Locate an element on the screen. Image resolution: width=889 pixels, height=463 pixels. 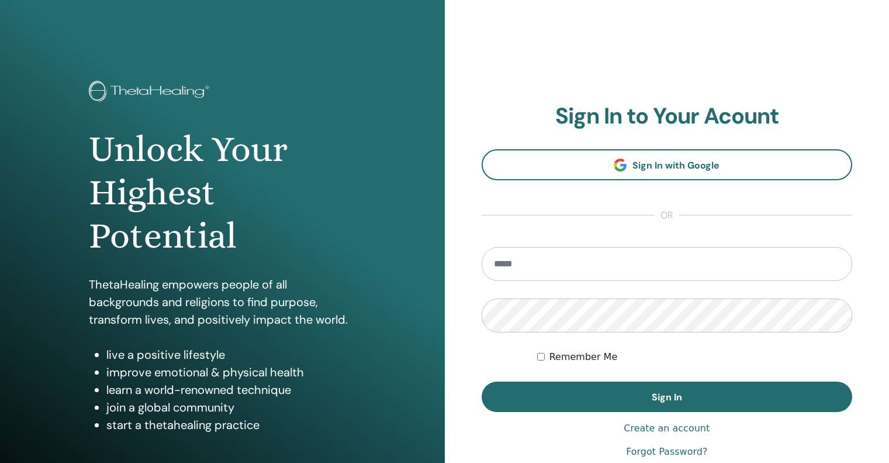
li: start a thetahealing practice is located at coordinates (231, 425).